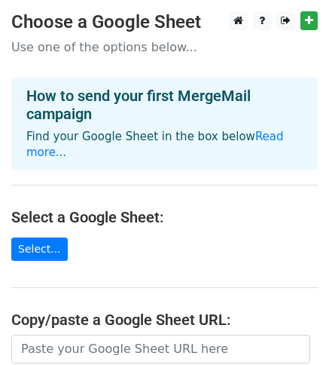  I want to click on h3: Choose a Google Sheet, so click(164, 22).